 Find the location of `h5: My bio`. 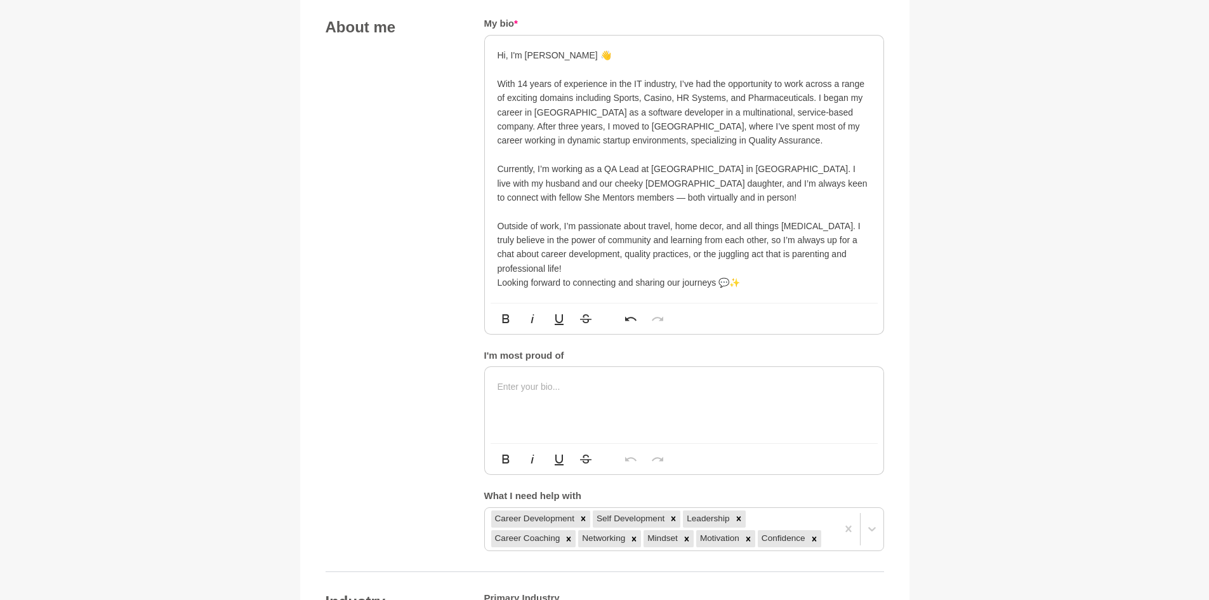

h5: My bio is located at coordinates (684, 23).